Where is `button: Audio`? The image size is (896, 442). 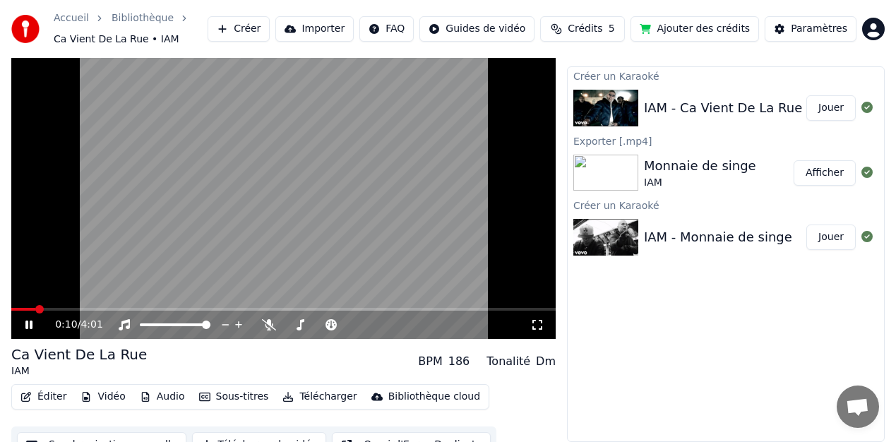 button: Audio is located at coordinates (162, 397).